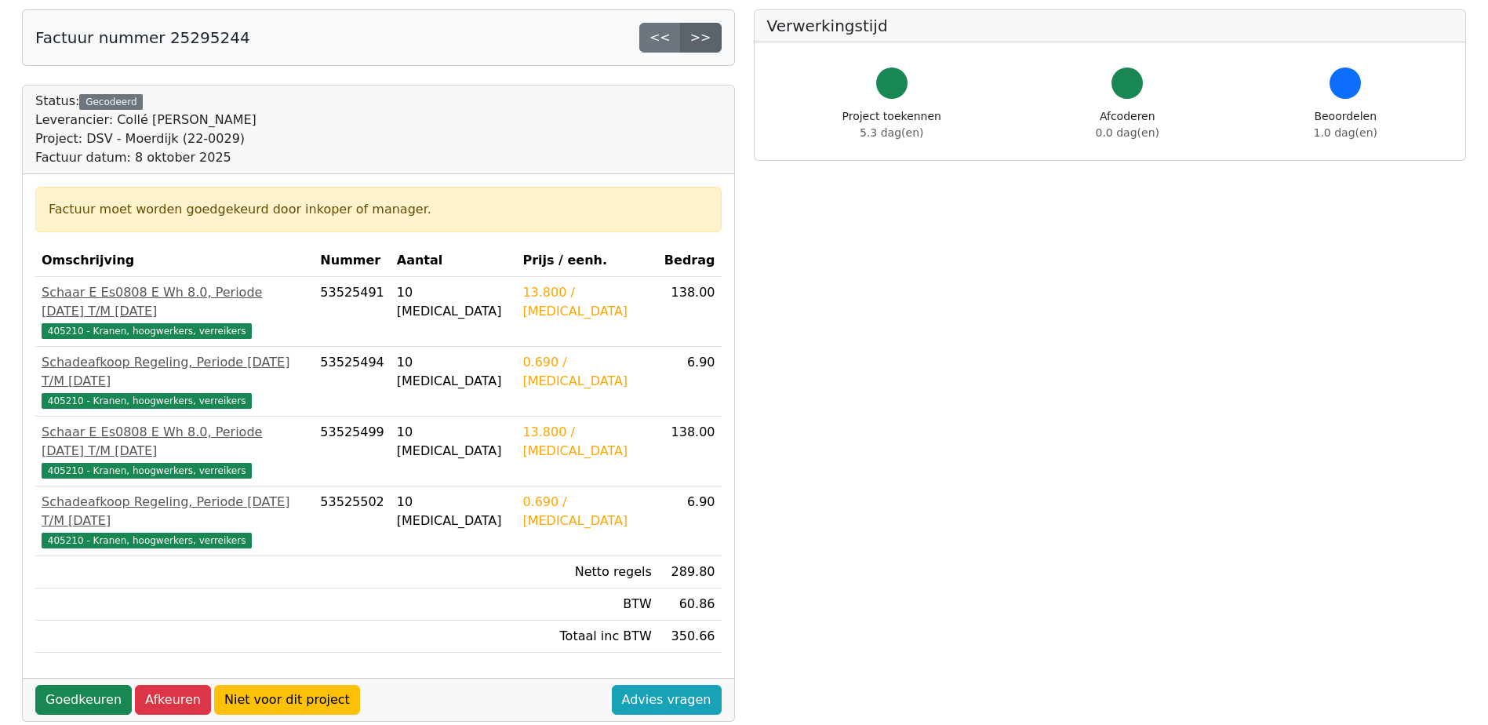  What do you see at coordinates (146, 139) in the screenshot?
I see `div: Project: DSV - Moerdijk (22-0029)` at bounding box center [146, 139].